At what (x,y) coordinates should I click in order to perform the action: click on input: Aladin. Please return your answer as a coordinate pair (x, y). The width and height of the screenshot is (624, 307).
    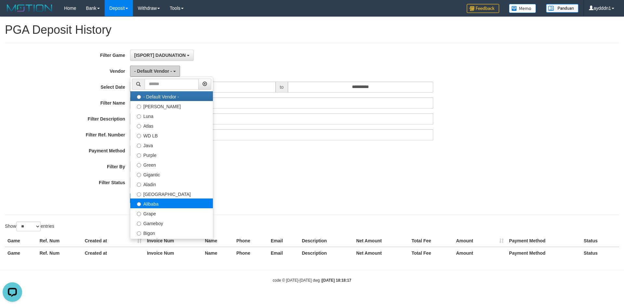
    Looking at the image, I should click on (139, 185).